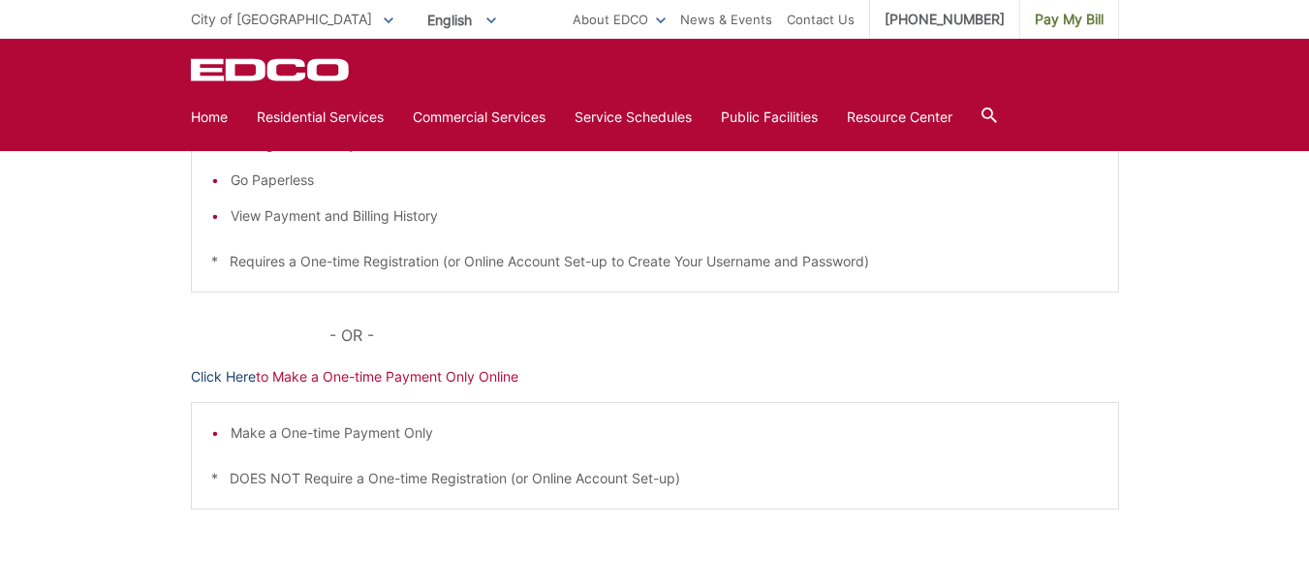 The image size is (1309, 588). Describe the element at coordinates (271, 70) in the screenshot. I see `a: EDCD logo. Return to the homepage.` at that location.